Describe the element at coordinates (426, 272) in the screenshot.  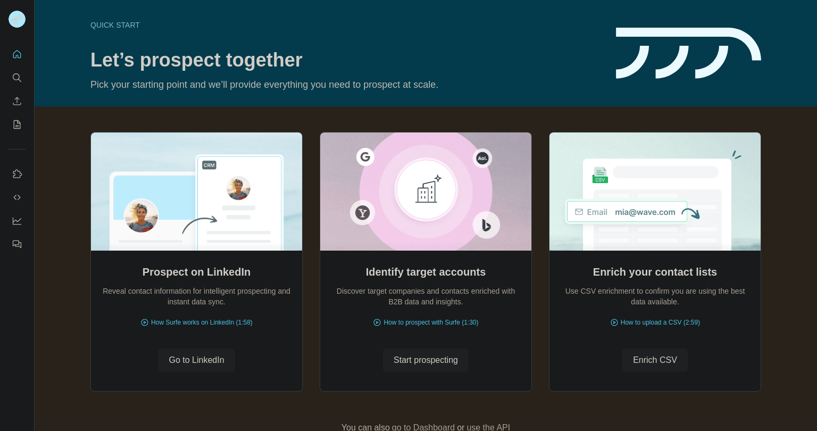
I see `h2: Identify target accounts` at that location.